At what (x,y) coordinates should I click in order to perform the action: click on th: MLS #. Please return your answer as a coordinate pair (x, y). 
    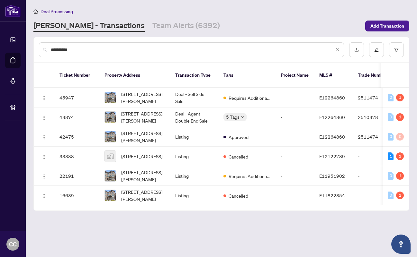
    Looking at the image, I should click on (333, 76).